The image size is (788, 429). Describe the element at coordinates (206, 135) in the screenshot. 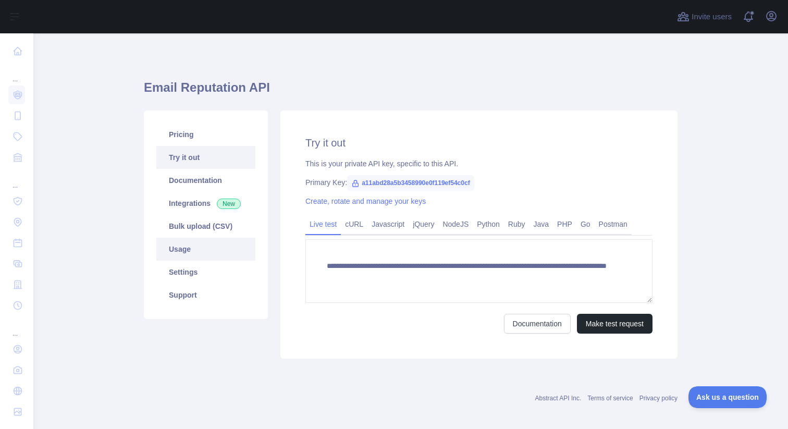

I see `a: Pricing` at that location.